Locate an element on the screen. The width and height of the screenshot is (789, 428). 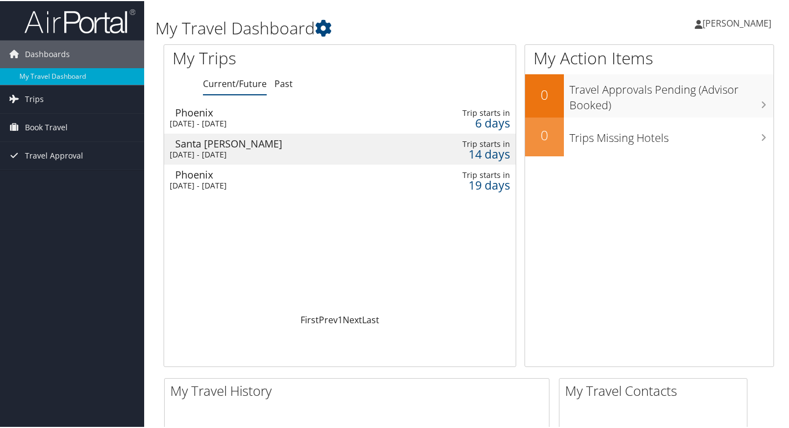
h3: Travel Approvals Pending (Advisor Booked) is located at coordinates (672, 94).